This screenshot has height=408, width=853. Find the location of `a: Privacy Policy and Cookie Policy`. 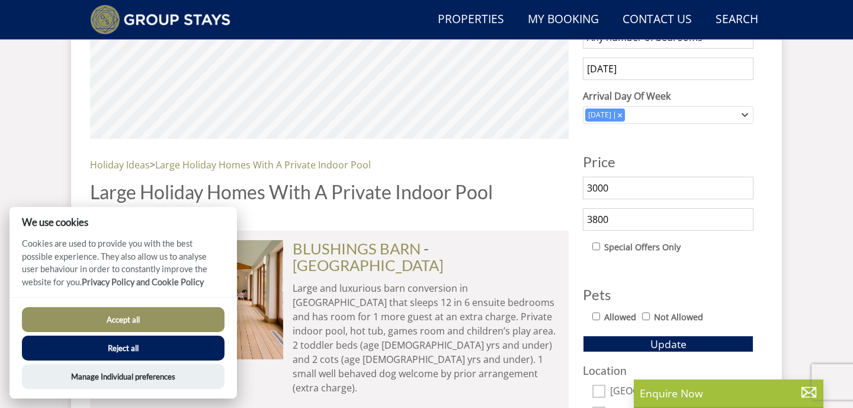

a: Privacy Policy and Cookie Policy is located at coordinates (143, 281).